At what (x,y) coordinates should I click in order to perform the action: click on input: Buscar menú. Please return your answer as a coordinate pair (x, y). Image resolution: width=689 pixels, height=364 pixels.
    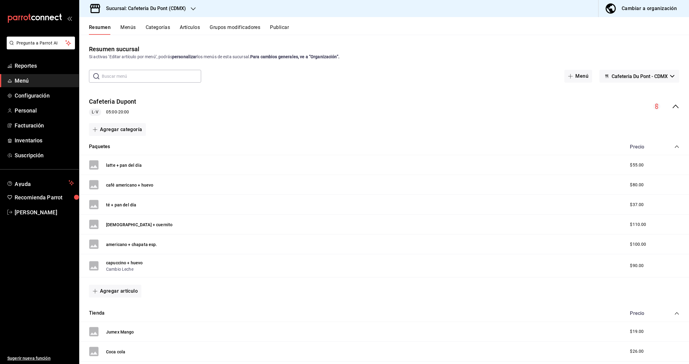
    Looking at the image, I should click on (151, 76).